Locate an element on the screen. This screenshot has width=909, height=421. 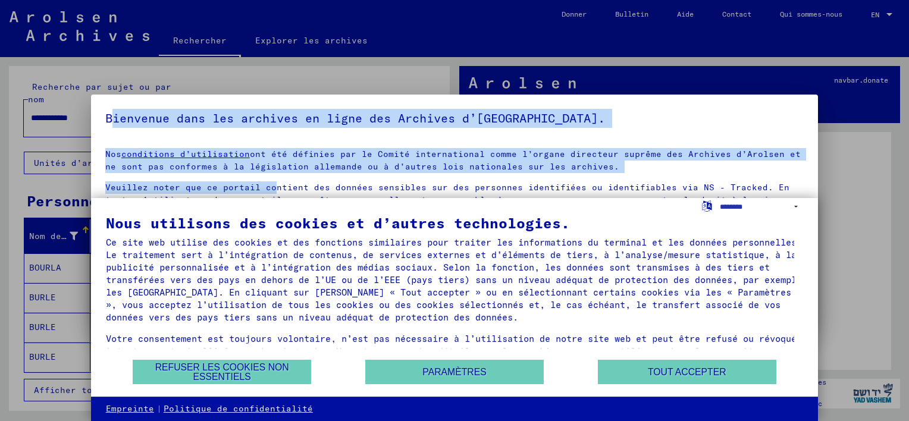
button: Refuser les cookies non essentiels is located at coordinates (222, 372).